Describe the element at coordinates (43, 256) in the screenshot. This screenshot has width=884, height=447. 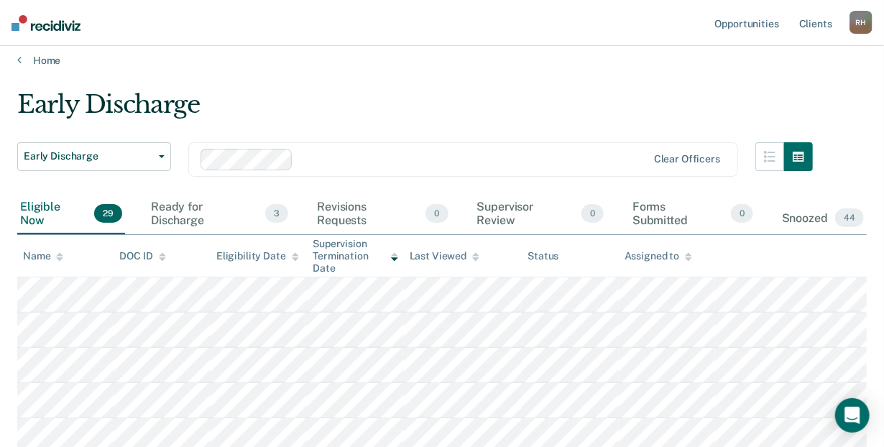
I see `div: Name` at that location.